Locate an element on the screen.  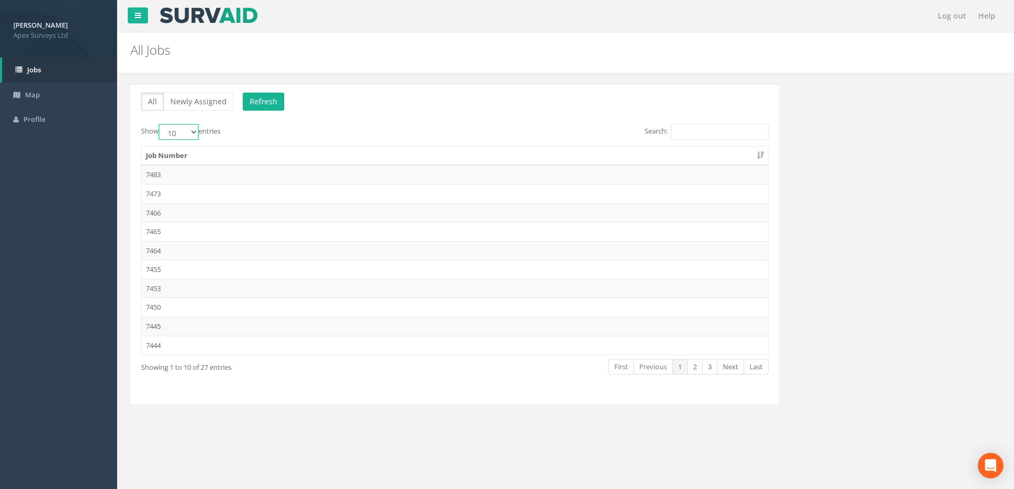
button: Newly Assigned is located at coordinates (199, 102).